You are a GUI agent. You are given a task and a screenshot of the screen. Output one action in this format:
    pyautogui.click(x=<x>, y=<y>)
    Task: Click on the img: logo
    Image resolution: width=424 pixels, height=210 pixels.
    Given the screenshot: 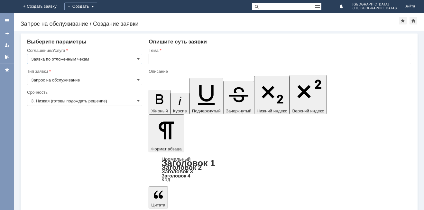 What is the action you would take?
    pyautogui.click(x=10, y=6)
    